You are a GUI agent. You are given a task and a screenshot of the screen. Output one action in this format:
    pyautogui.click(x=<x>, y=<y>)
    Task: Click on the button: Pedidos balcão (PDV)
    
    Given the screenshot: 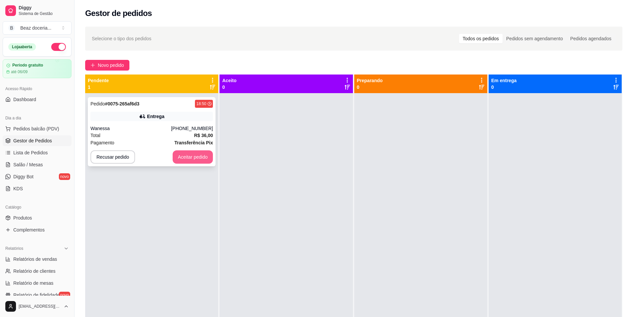 What is the action you would take?
    pyautogui.click(x=37, y=129)
    